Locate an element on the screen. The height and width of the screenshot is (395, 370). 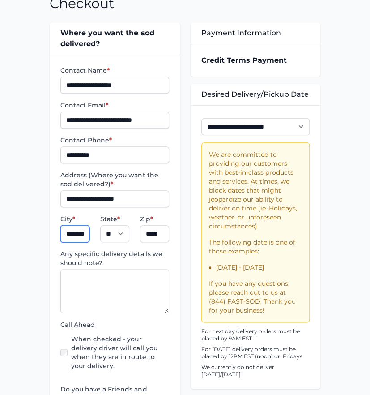
p: The following date is one of those examples: is located at coordinates (256, 247).